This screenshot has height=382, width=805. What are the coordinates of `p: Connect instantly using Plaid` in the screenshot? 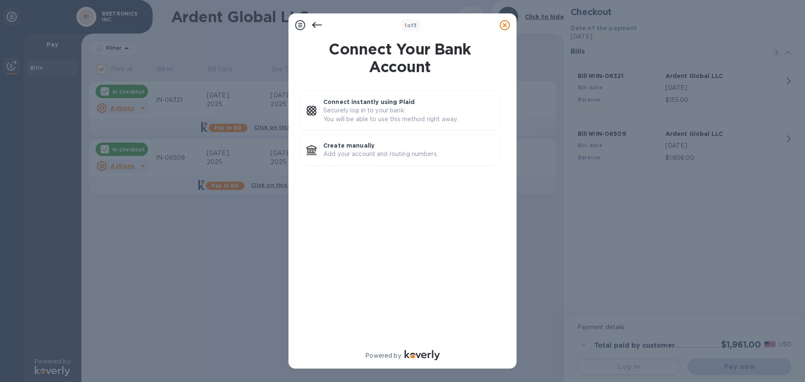 It's located at (408, 102).